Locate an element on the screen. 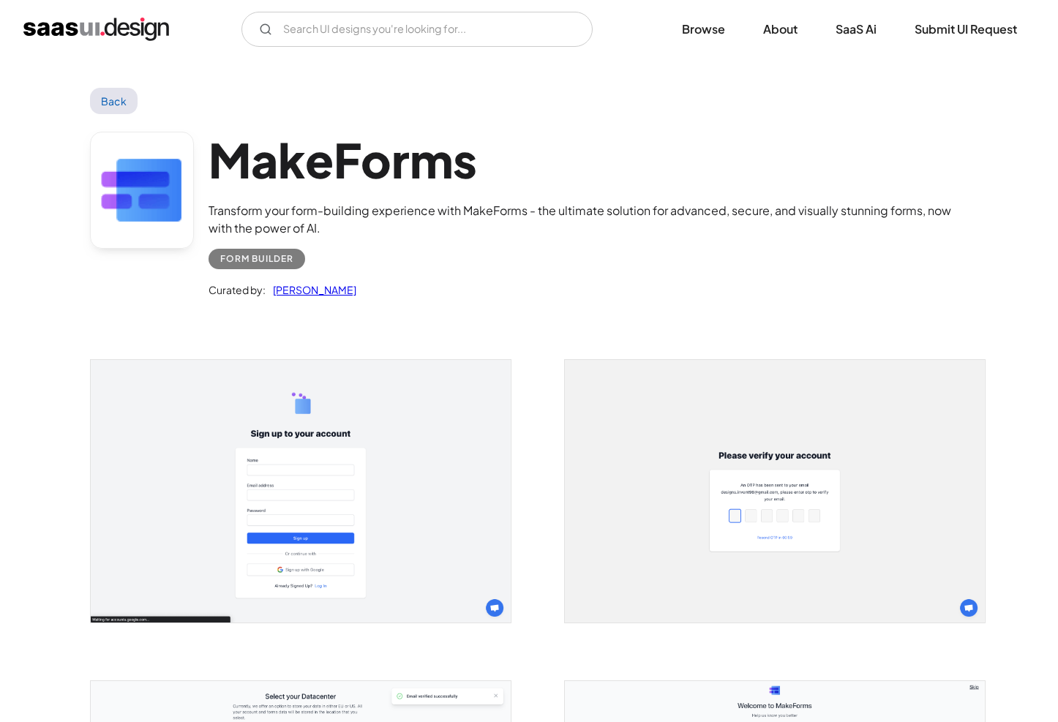 This screenshot has height=722, width=1058. a: Browse is located at coordinates (703, 29).